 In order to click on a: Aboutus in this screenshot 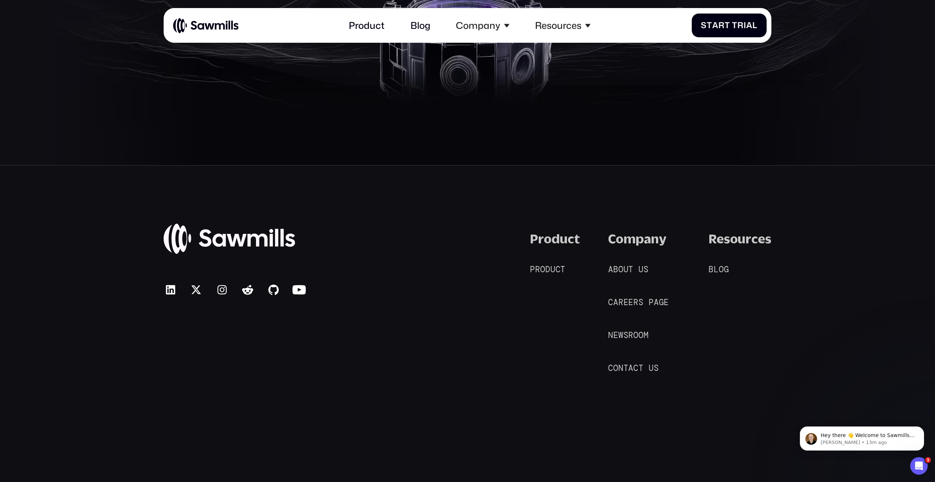, I will do `click(634, 269)`.